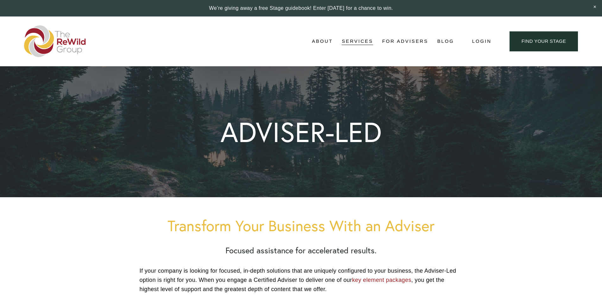  Describe the element at coordinates (445, 41) in the screenshot. I see `a: Blog` at that location.